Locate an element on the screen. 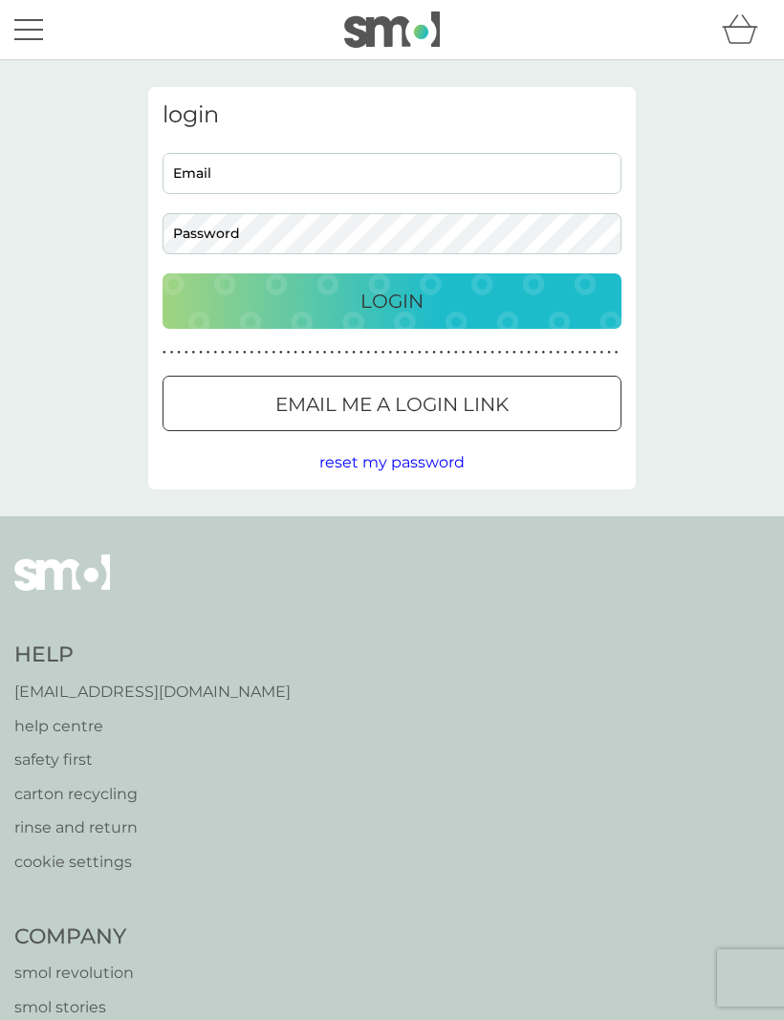 This screenshot has height=1020, width=784. a: help centre is located at coordinates (152, 726).